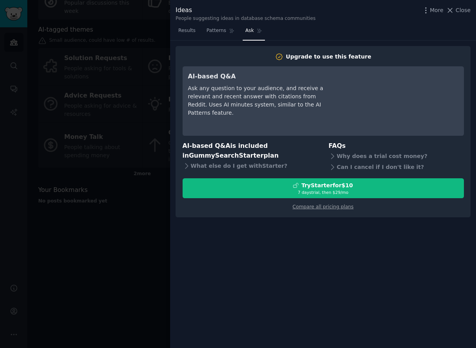 Image resolution: width=476 pixels, height=348 pixels. I want to click on a: Patterns, so click(220, 32).